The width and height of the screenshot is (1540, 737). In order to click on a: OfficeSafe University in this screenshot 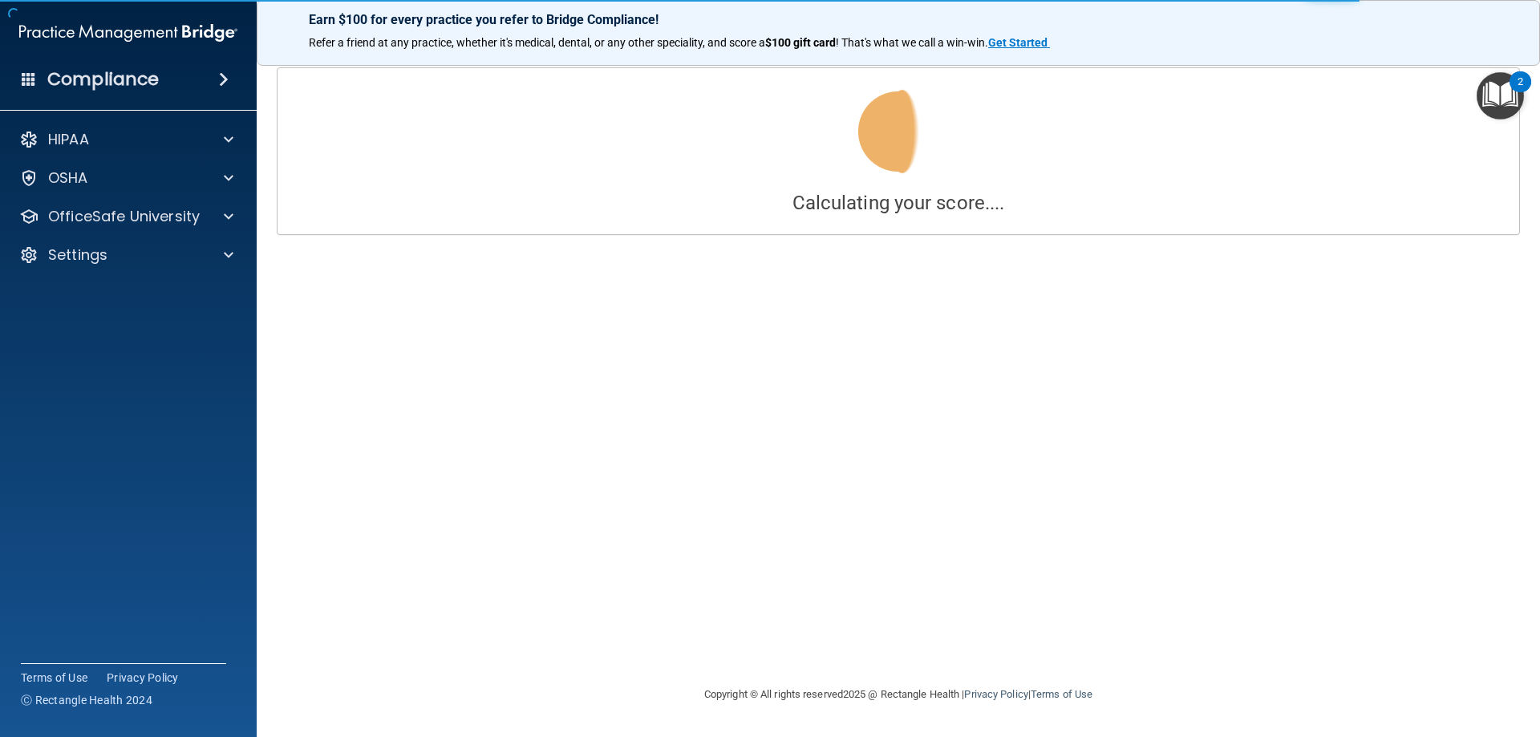, I will do `click(126, 217)`.